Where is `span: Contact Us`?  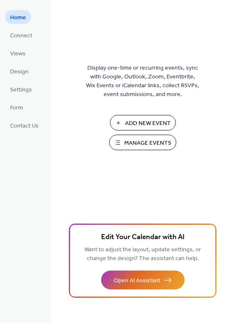
span: Contact Us is located at coordinates (24, 126).